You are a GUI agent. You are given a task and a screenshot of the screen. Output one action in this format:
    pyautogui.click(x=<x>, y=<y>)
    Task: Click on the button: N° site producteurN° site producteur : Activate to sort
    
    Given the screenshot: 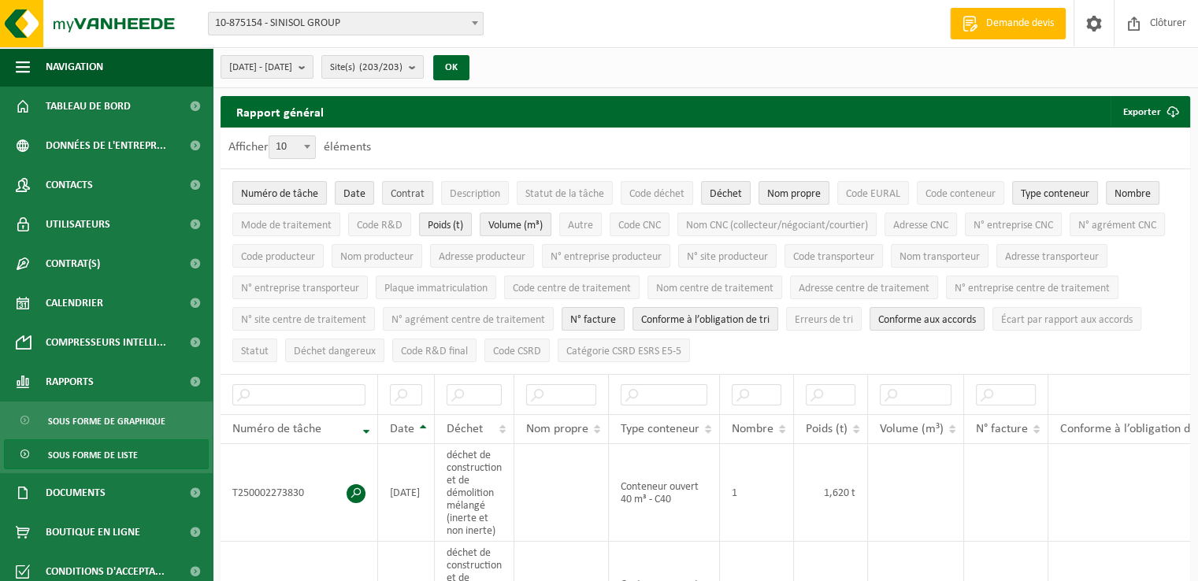 What is the action you would take?
    pyautogui.click(x=727, y=256)
    